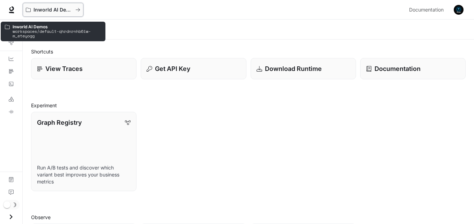 This screenshot has width=474, height=224. What do you see at coordinates (172, 68) in the screenshot?
I see `p: Get API Key` at bounding box center [172, 68].